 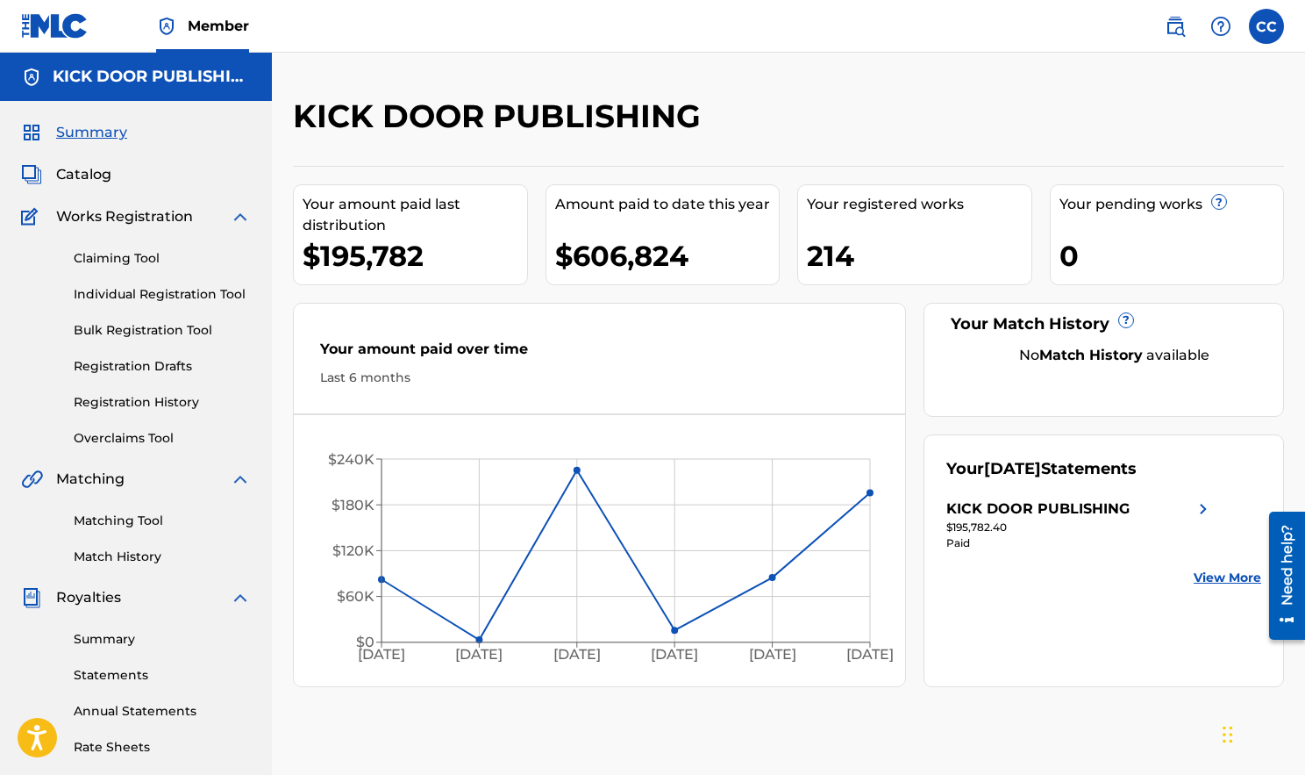 What do you see at coordinates (66, 175) in the screenshot?
I see `a: CatalogCatalog` at bounding box center [66, 175].